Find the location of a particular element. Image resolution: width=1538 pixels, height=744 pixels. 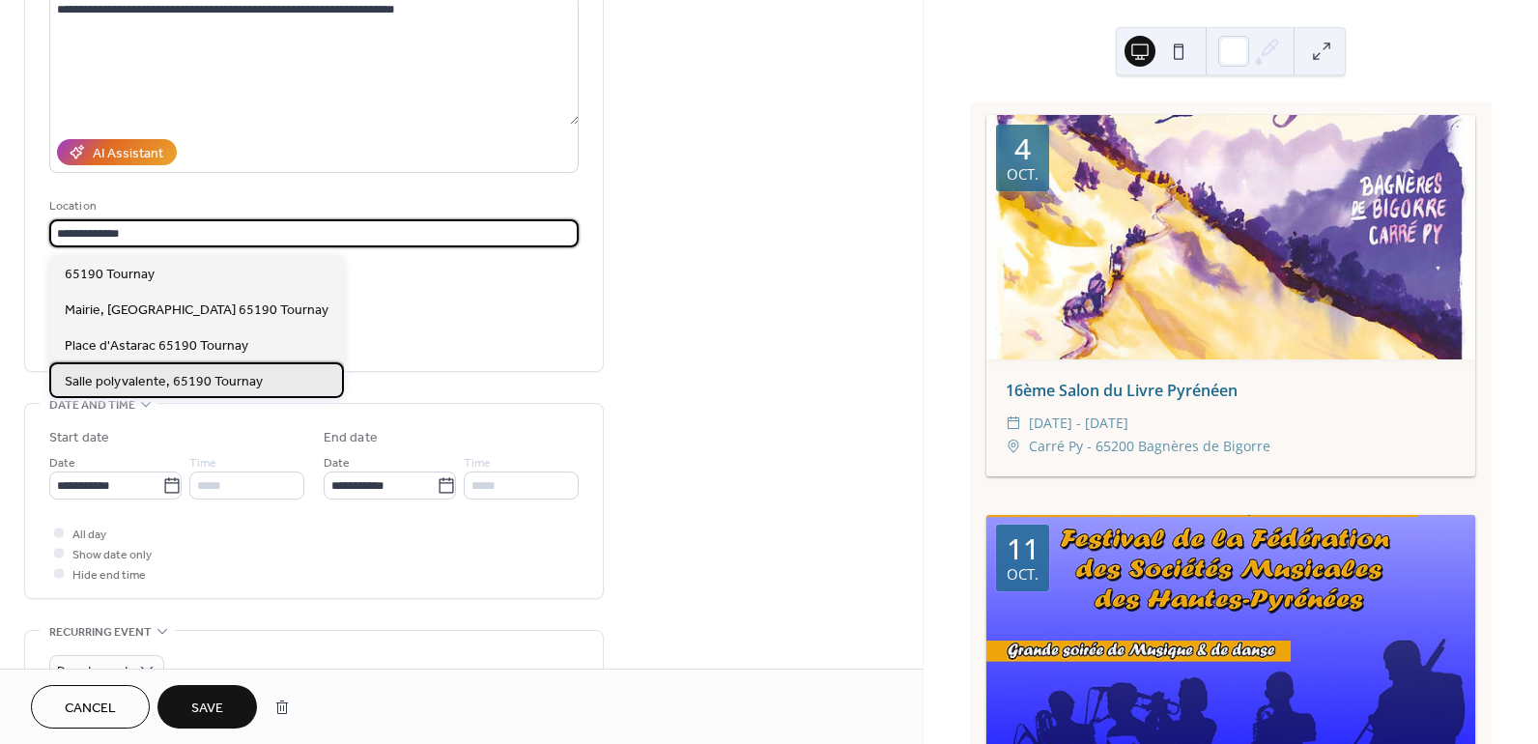

span: Recurring event is located at coordinates (100, 632).